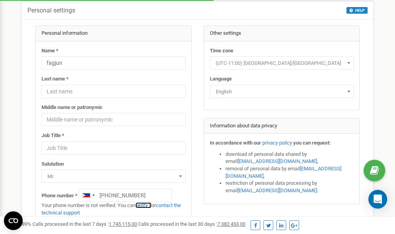 Image resolution: width=395 pixels, height=234 pixels. I want to click on label: Job Title *, so click(53, 136).